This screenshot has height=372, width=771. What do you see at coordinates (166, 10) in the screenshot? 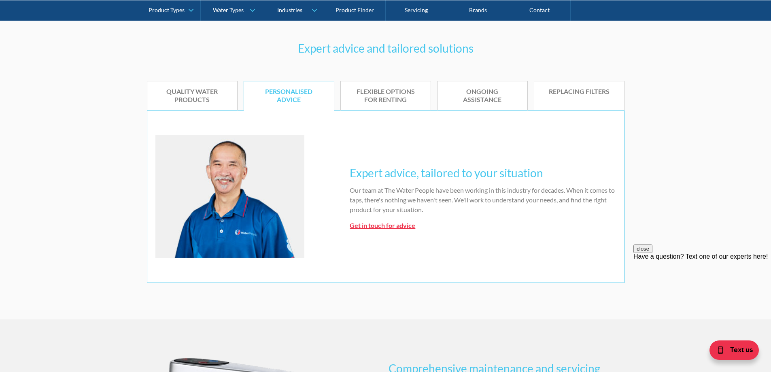
I see `div: Product Types` at bounding box center [166, 10].